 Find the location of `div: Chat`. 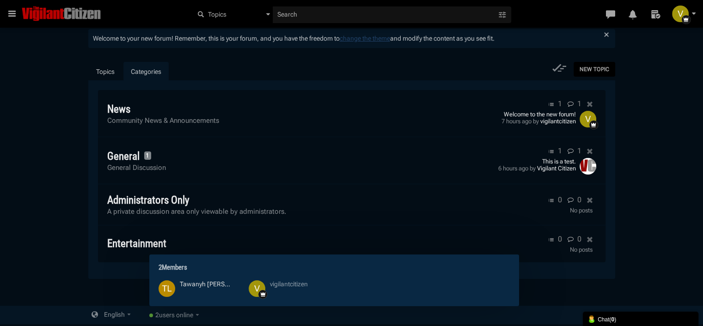

div: Chat is located at coordinates (640, 319).